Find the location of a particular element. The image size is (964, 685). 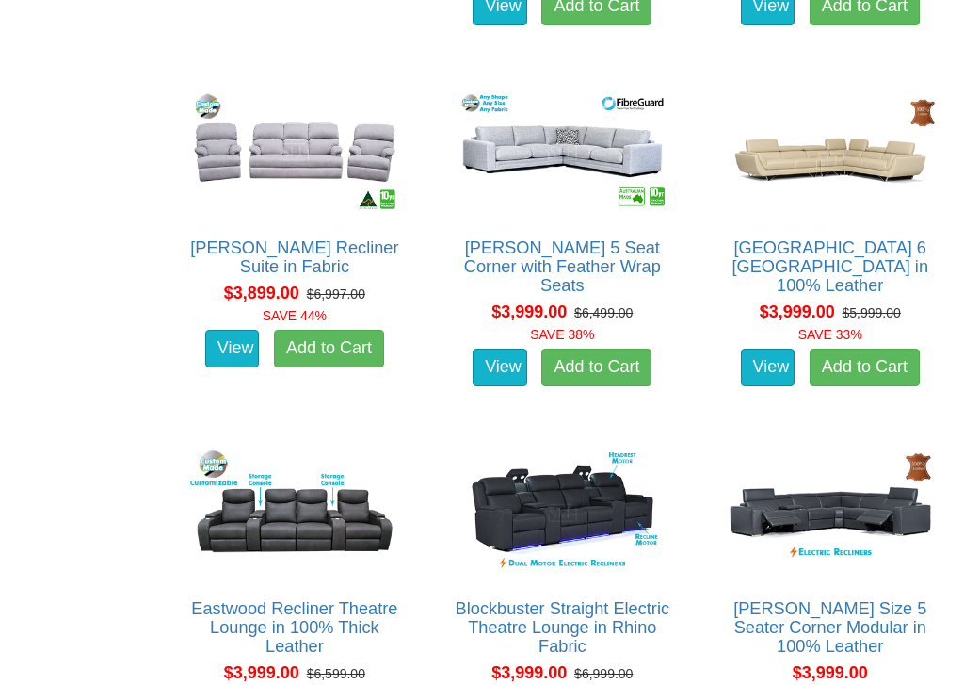

span: $3,899.00 is located at coordinates (262, 293).